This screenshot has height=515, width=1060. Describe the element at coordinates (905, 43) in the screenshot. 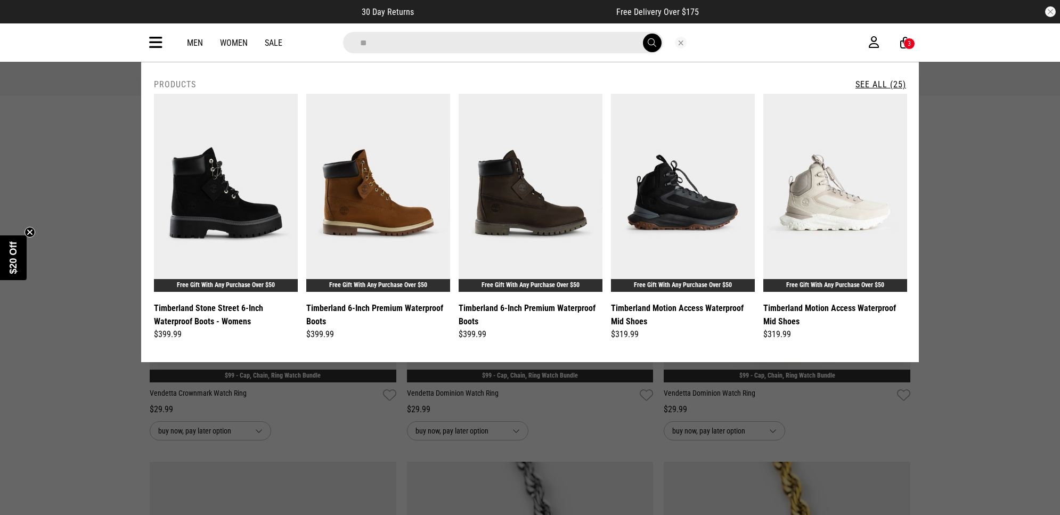

I see `a: 3` at that location.